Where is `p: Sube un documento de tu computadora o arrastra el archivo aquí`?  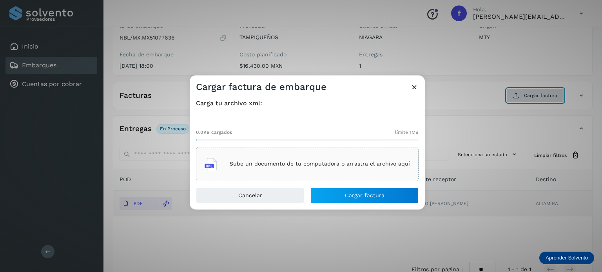 p: Sube un documento de tu computadora o arrastra el archivo aquí is located at coordinates (320, 164).